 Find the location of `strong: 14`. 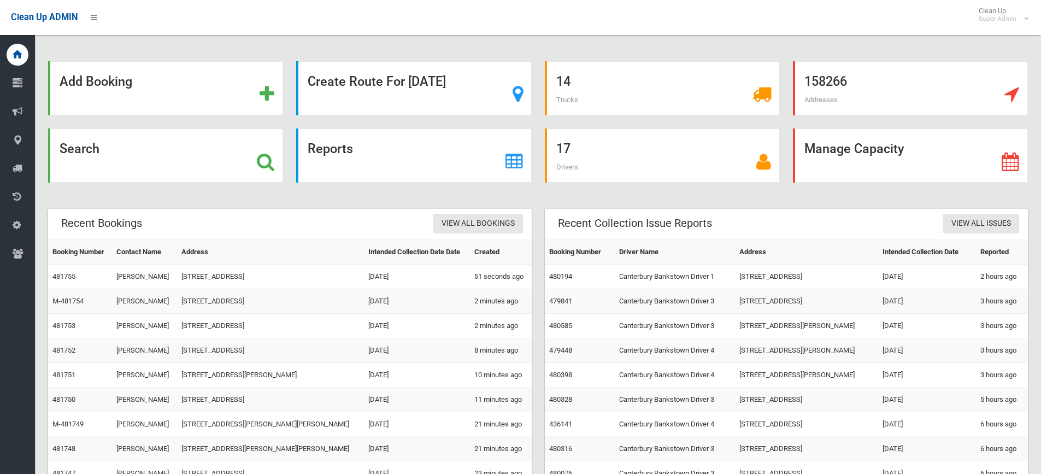

strong: 14 is located at coordinates (563, 81).